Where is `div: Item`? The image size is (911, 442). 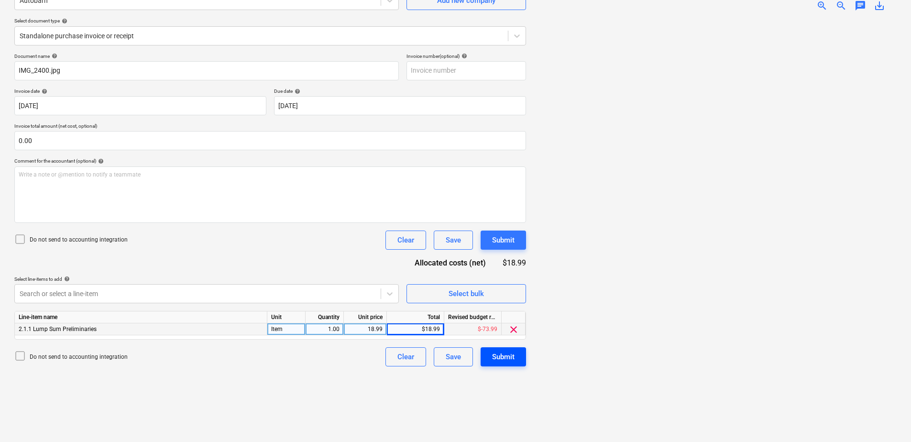 div: Item is located at coordinates (286, 329).